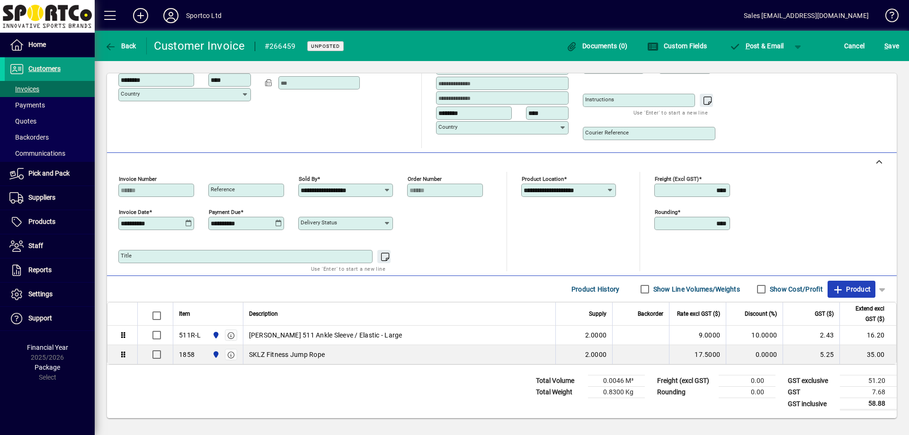 This screenshot has height=435, width=909. Describe the element at coordinates (23, 121) in the screenshot. I see `span: Quotes` at that location.